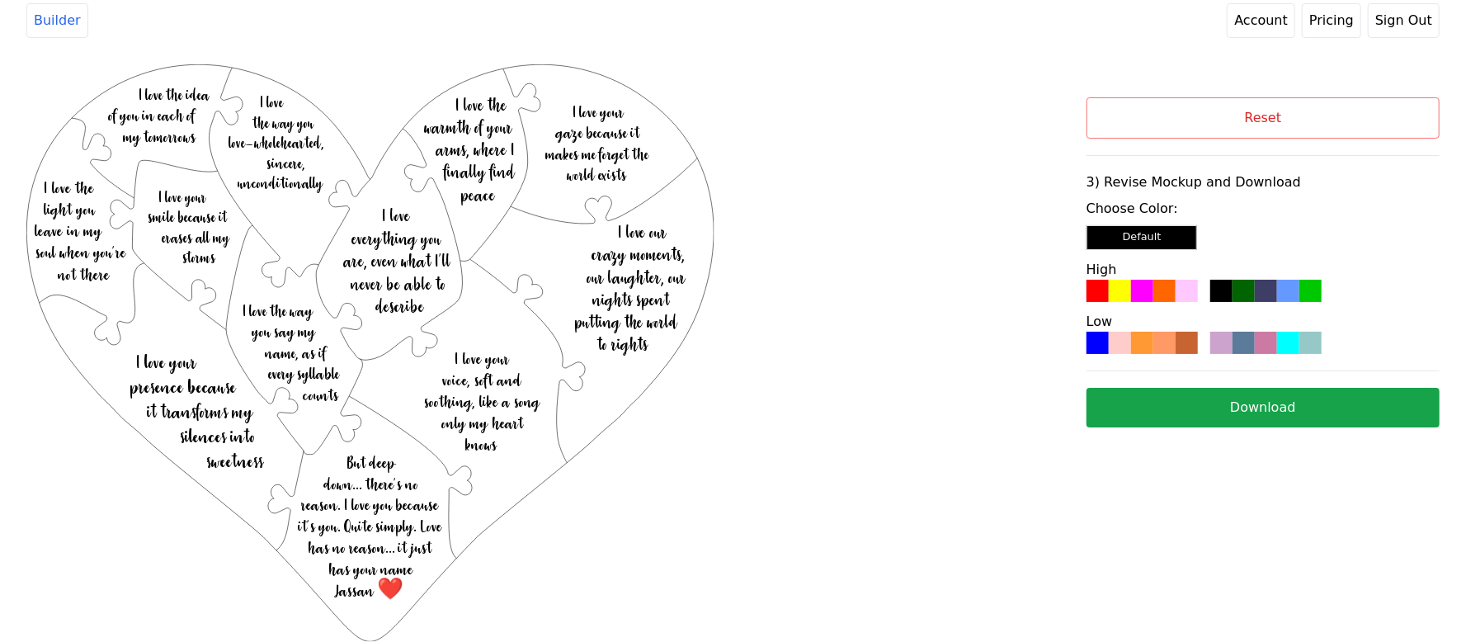 This screenshot has width=1466, height=642. Describe the element at coordinates (643, 232) in the screenshot. I see `text: I love our` at that location.